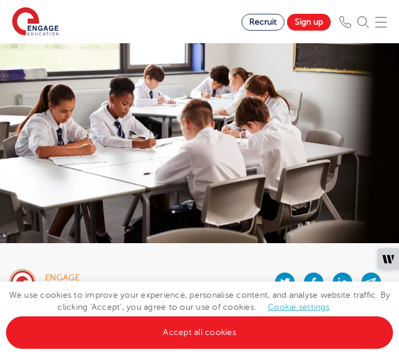  I want to click on span: Recruit, so click(263, 22).